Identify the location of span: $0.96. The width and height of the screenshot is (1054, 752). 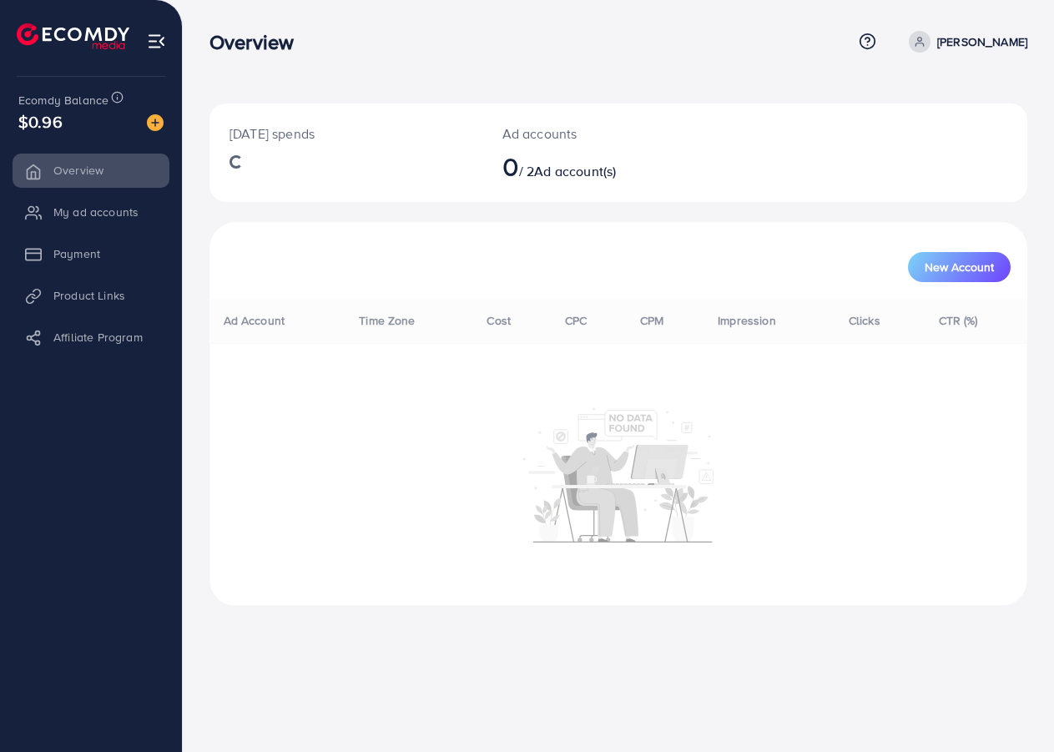
(40, 121).